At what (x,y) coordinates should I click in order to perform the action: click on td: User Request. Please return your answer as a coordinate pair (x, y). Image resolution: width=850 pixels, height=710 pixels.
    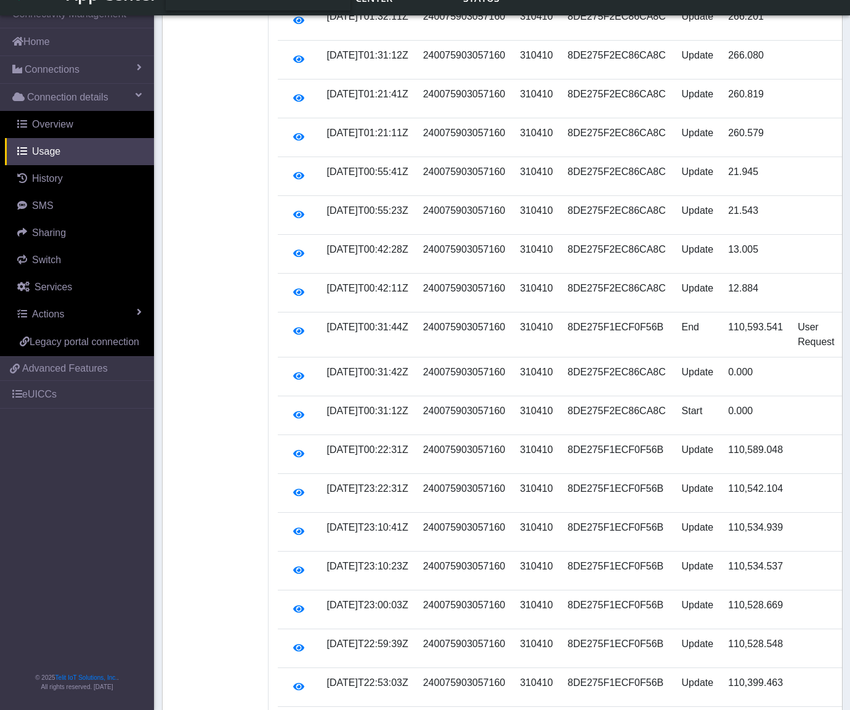
    Looking at the image, I should click on (817, 335).